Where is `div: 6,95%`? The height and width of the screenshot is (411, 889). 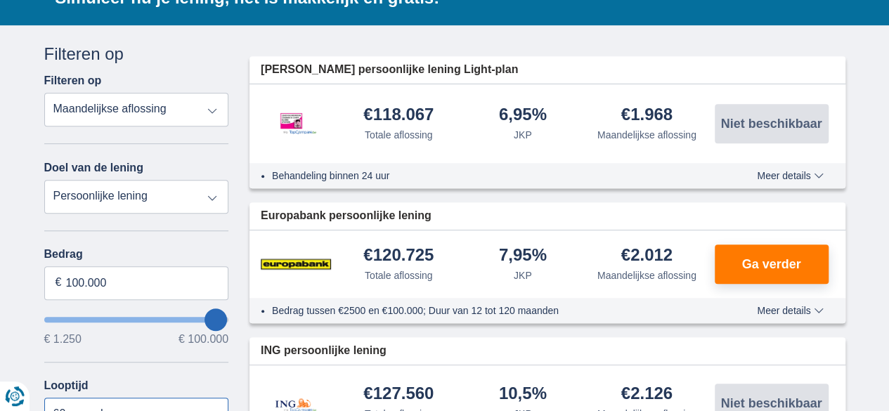
div: 6,95% is located at coordinates (523, 115).